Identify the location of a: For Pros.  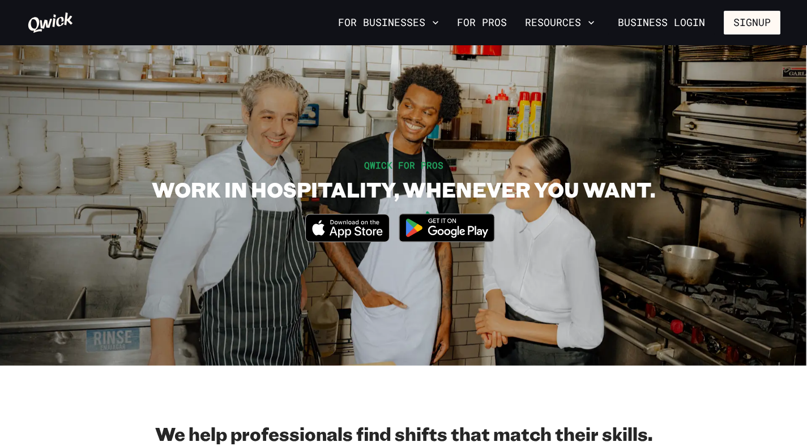
(482, 23).